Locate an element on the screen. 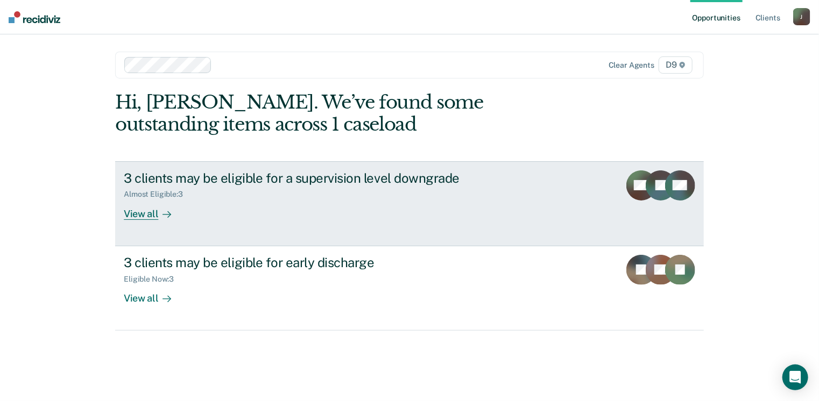 The height and width of the screenshot is (401, 819). div: Eligible Now : 3 is located at coordinates (153, 279).